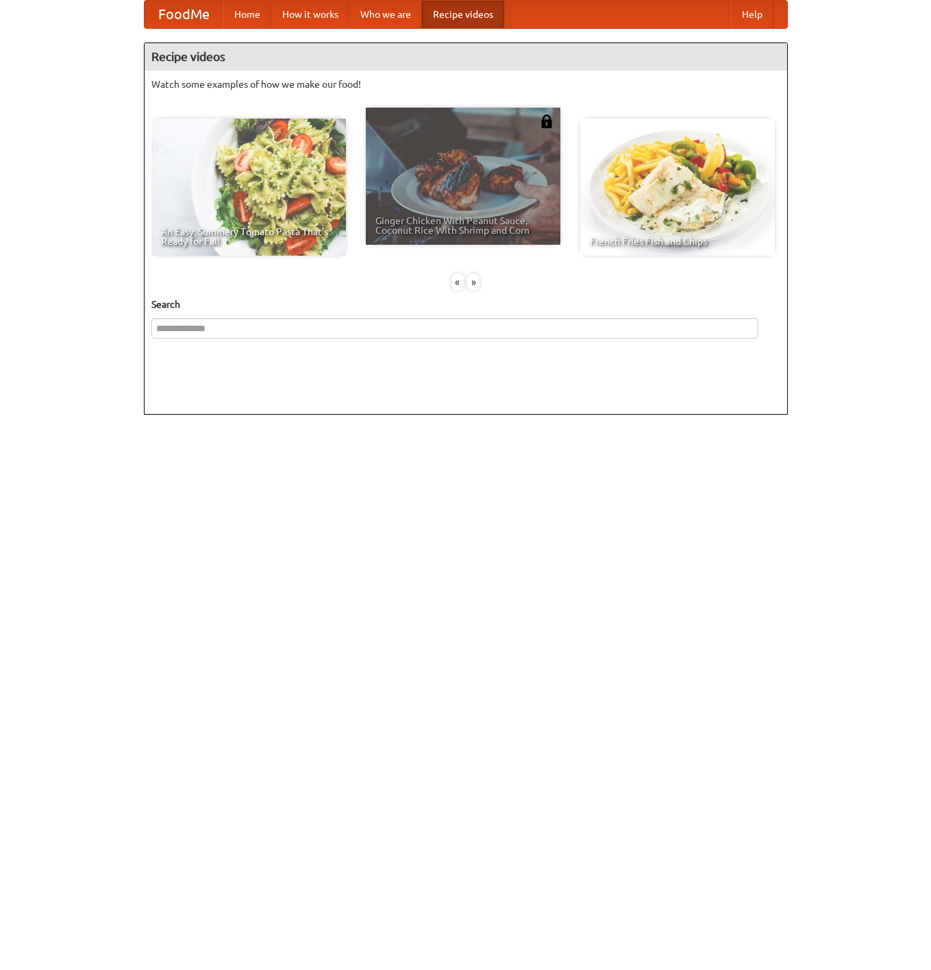  I want to click on a: How it works, so click(310, 14).